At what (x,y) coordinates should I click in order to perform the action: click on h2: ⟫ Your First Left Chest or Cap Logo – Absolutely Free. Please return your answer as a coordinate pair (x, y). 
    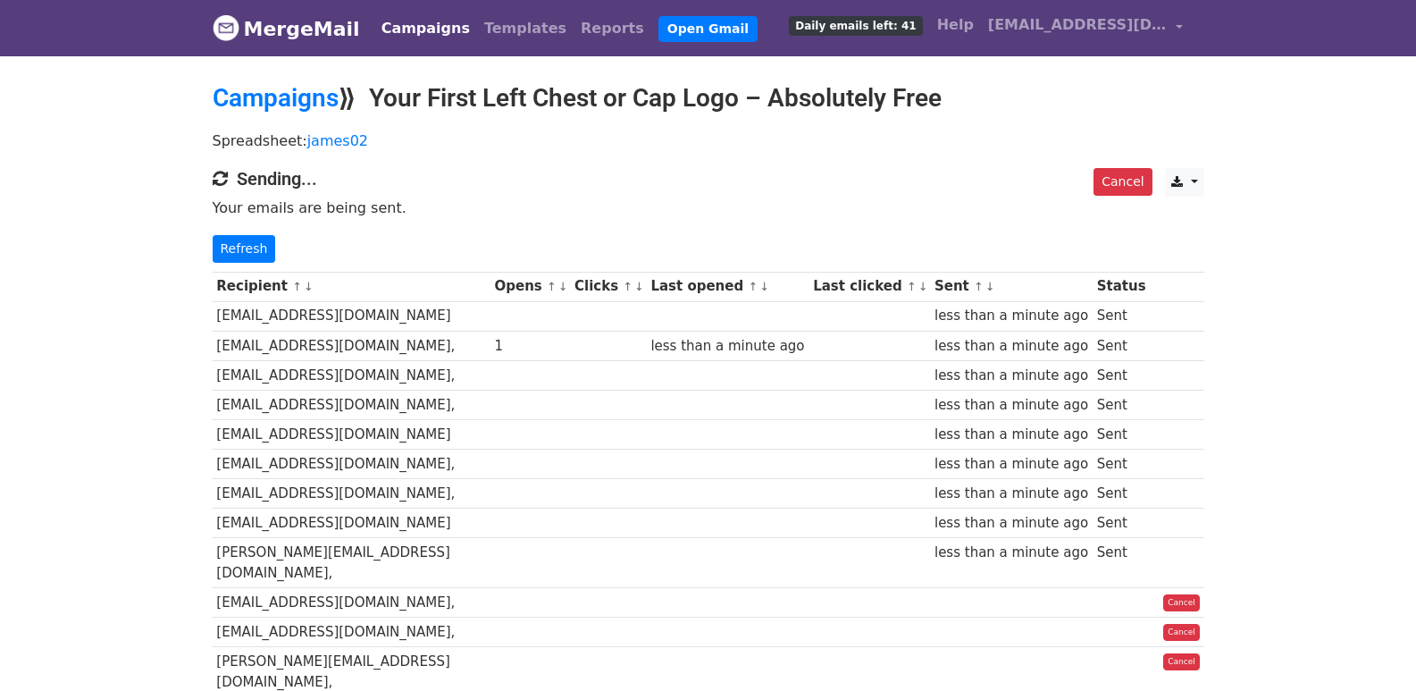
    Looking at the image, I should click on (709, 98).